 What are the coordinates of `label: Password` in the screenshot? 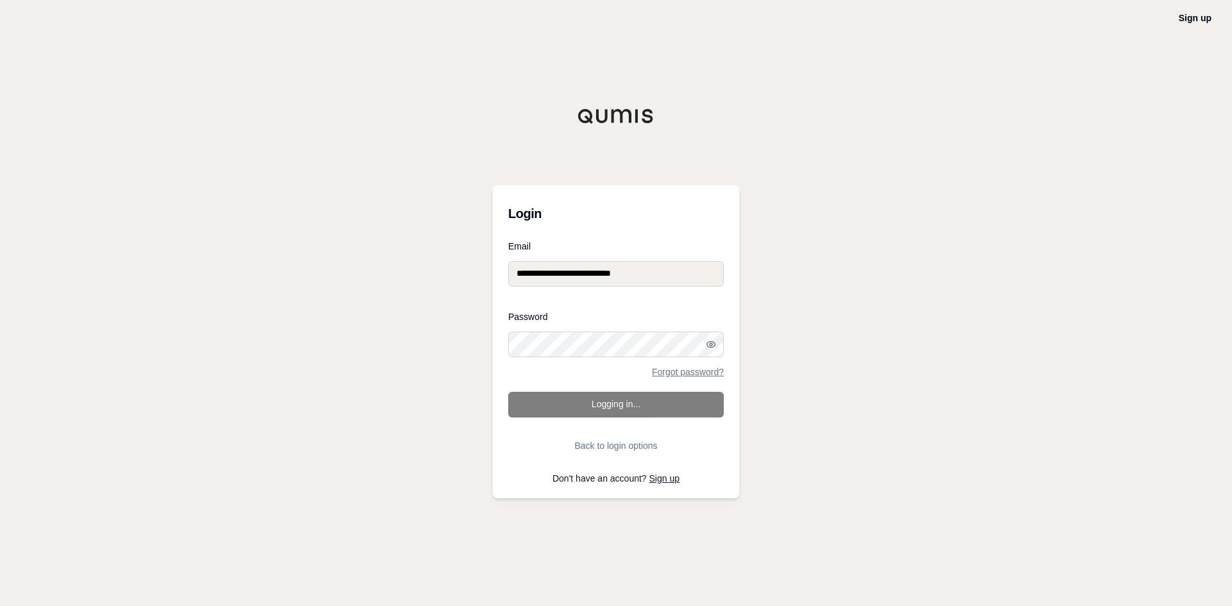 It's located at (616, 317).